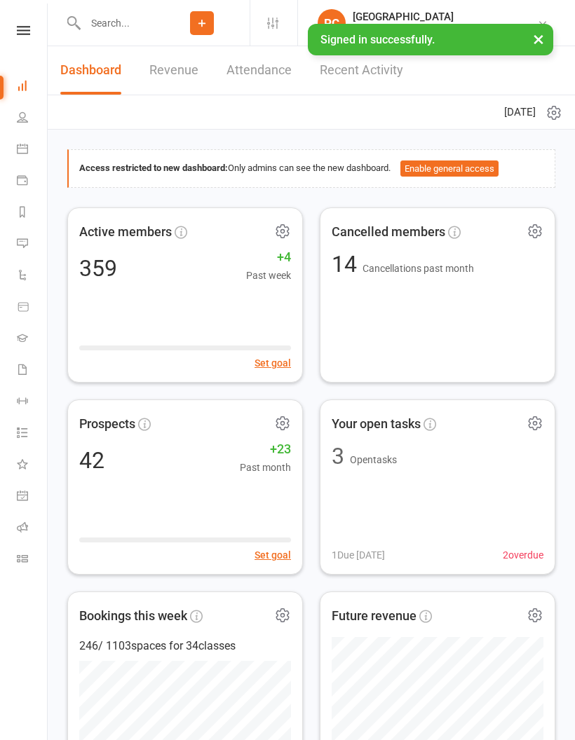  What do you see at coordinates (32, 560) in the screenshot?
I see `a: Class kiosk mode` at bounding box center [32, 560].